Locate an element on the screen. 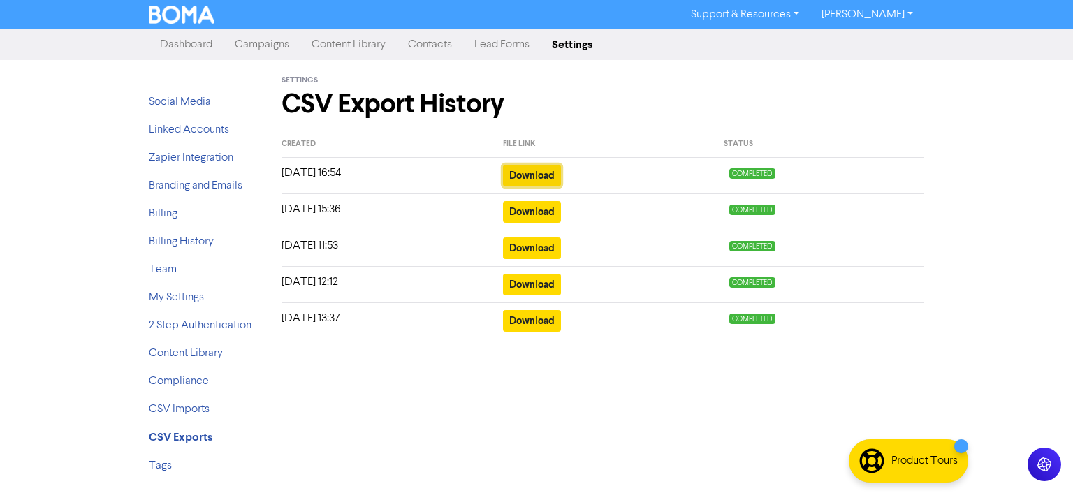  a: Contacts is located at coordinates (430, 45).